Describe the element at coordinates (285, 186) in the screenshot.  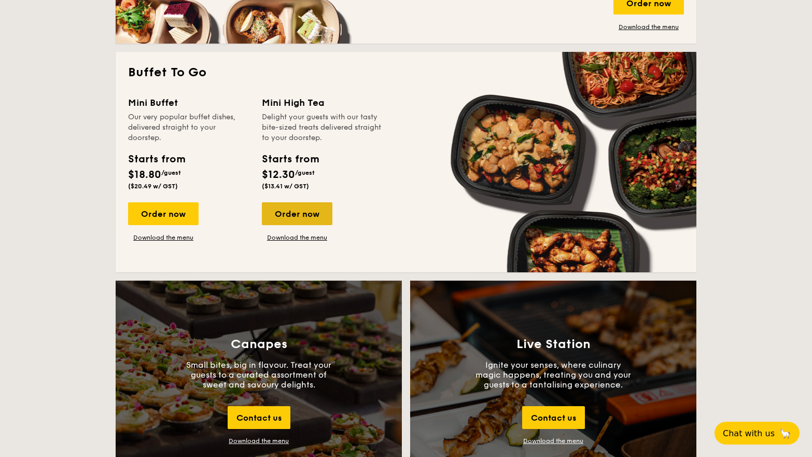
I see `span: ($13.41 w/ GST)` at that location.